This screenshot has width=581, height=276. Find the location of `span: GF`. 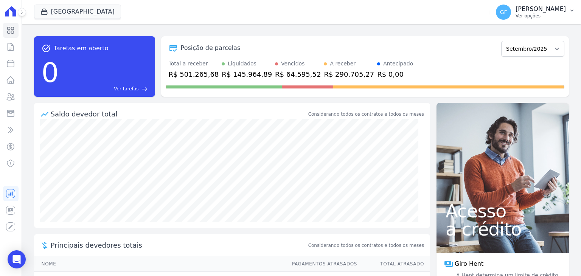

span: GF is located at coordinates (504, 12).